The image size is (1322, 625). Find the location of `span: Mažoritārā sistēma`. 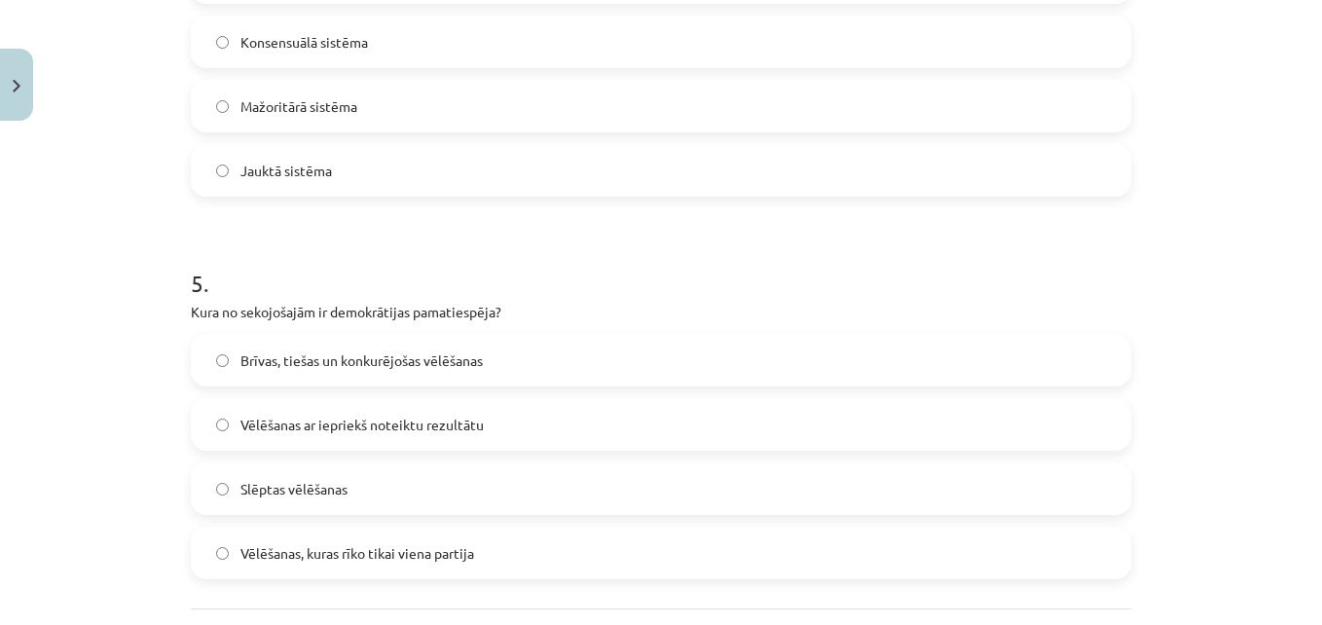

span: Mažoritārā sistēma is located at coordinates (299, 106).